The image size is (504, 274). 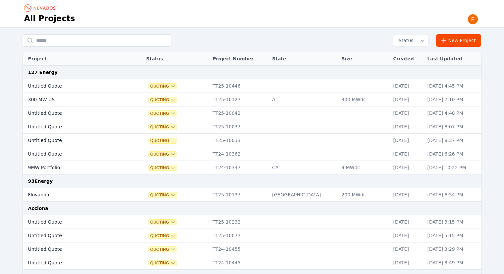 I want to click on td: CA, so click(x=303, y=167).